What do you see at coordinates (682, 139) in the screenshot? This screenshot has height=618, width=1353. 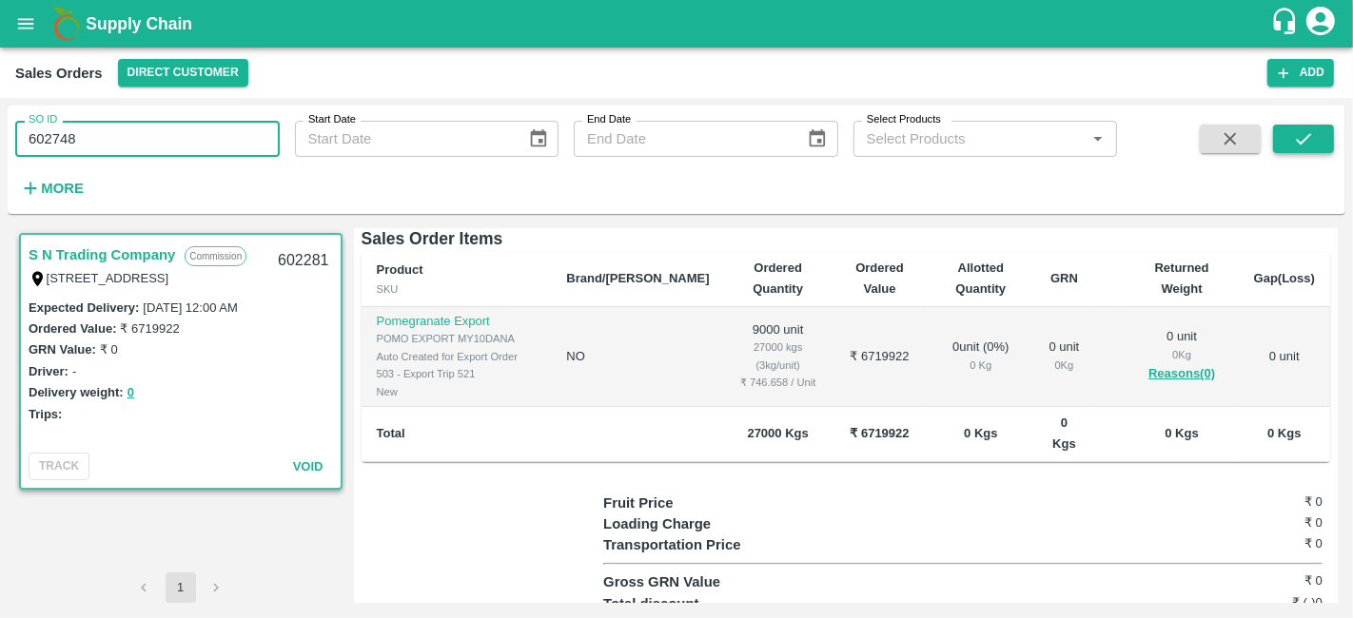 I see `input: End Date` at bounding box center [682, 139].